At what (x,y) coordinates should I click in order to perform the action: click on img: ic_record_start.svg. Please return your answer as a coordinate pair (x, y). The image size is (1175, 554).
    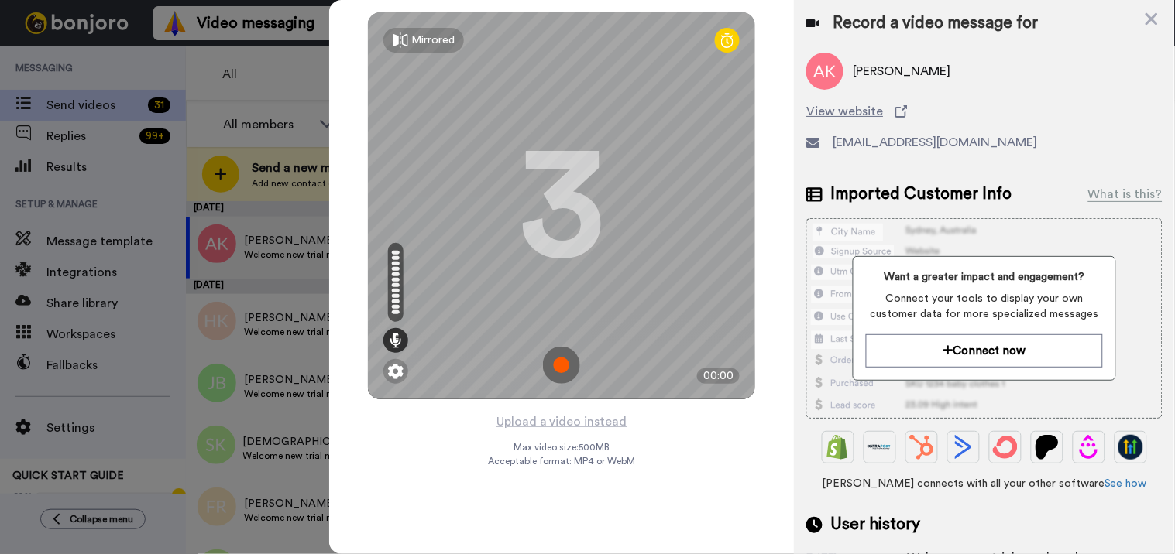
    Looking at the image, I should click on (561, 366).